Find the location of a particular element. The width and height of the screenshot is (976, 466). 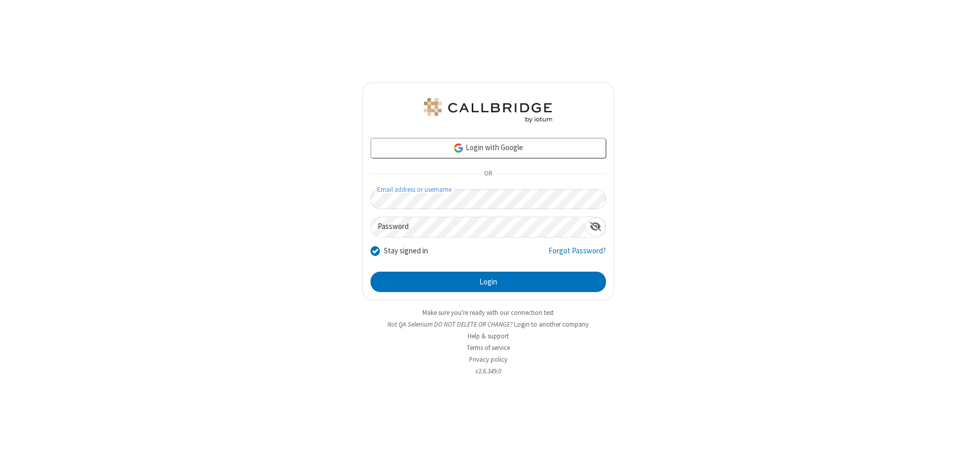

input: Email address or username is located at coordinates (488, 199).